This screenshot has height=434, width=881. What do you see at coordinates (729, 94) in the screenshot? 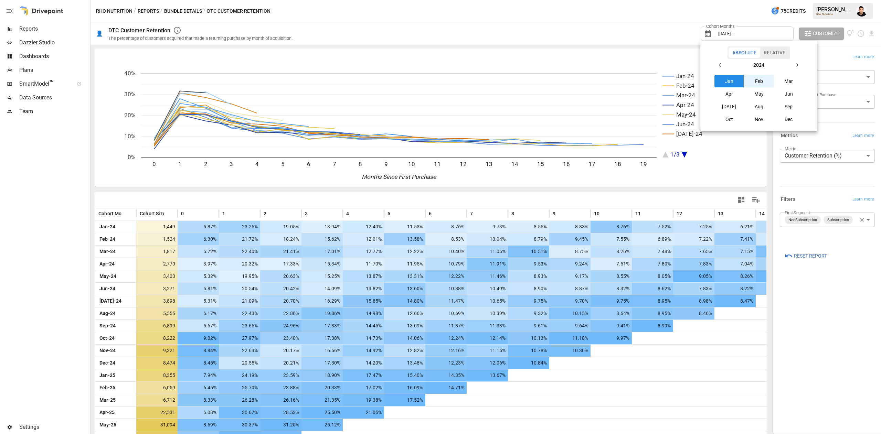
I see `button: Apr` at bounding box center [729, 94].